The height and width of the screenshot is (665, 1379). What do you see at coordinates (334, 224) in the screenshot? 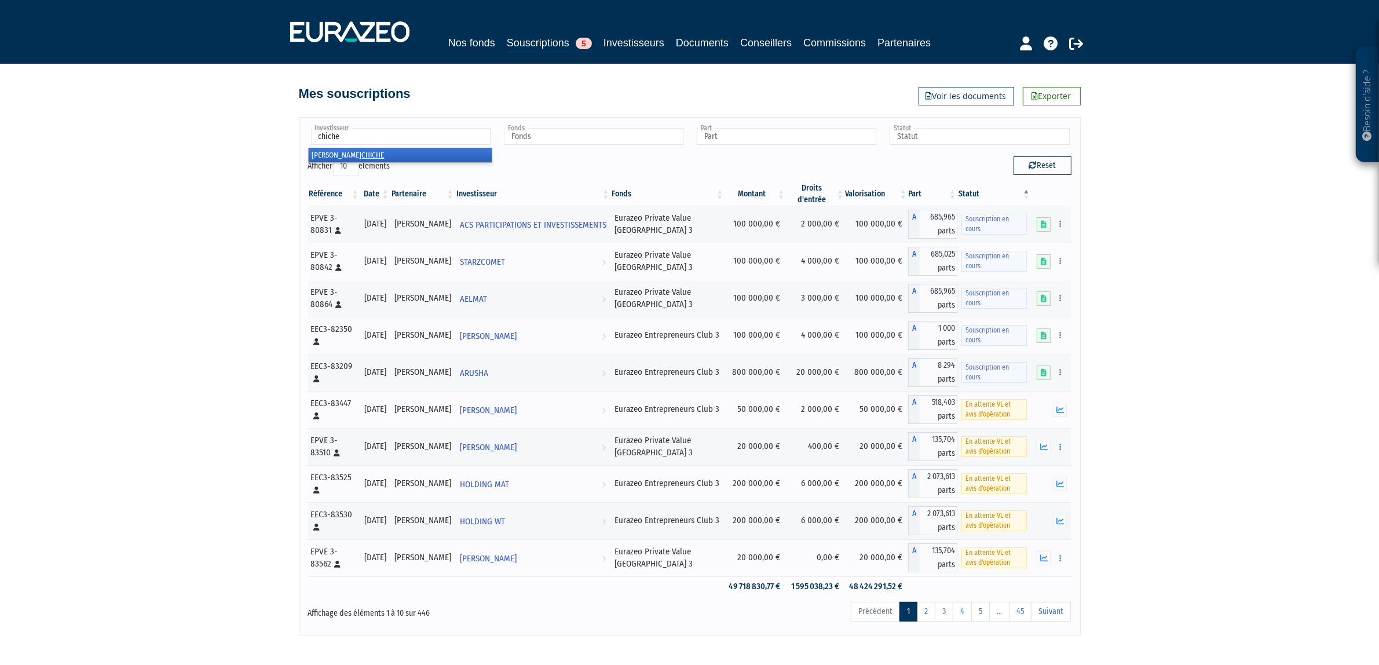
I see `div: EPVE 3-80831` at bounding box center [334, 224].